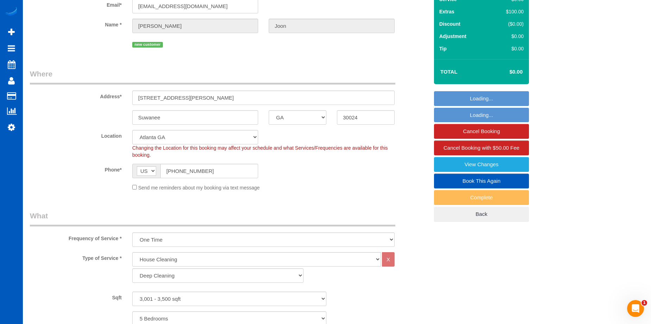 The image size is (651, 324). What do you see at coordinates (76, 168) in the screenshot?
I see `label: Phone*` at bounding box center [76, 168].